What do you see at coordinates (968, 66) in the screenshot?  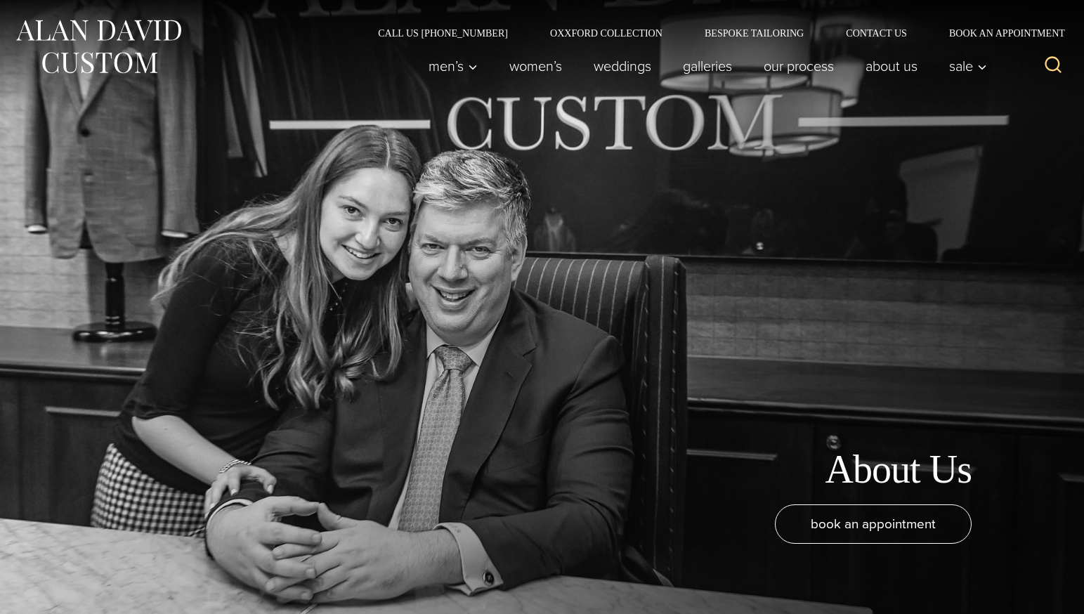 I see `span: Sale` at bounding box center [968, 66].